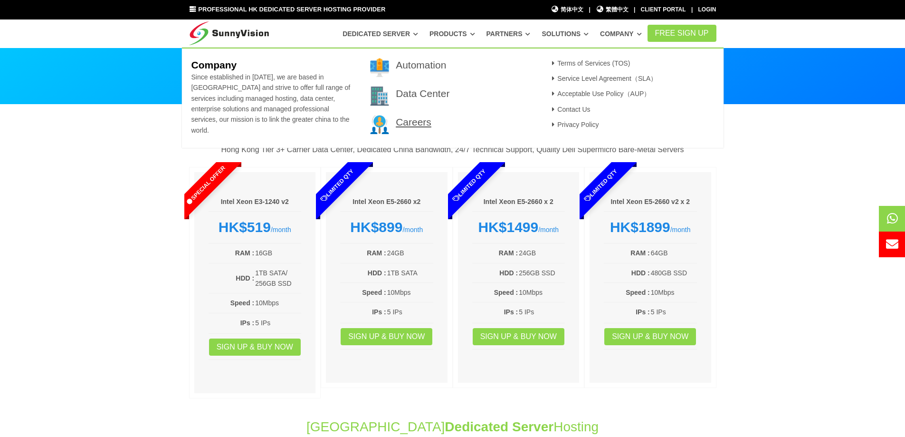 This screenshot has width=905, height=437. What do you see at coordinates (567, 10) in the screenshot?
I see `a: 简体中文` at bounding box center [567, 10].